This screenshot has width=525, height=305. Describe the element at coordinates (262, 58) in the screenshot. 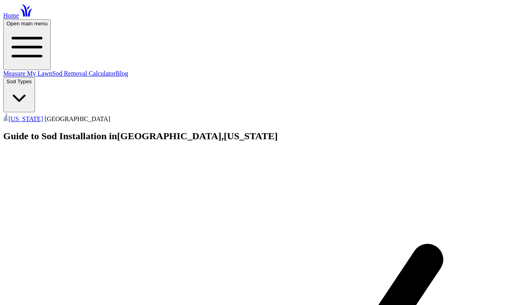

I see `nav: Global` at that location.